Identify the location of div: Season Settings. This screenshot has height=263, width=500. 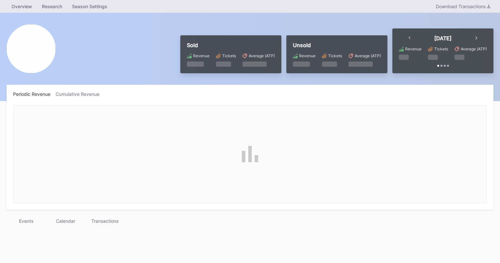
(90, 6).